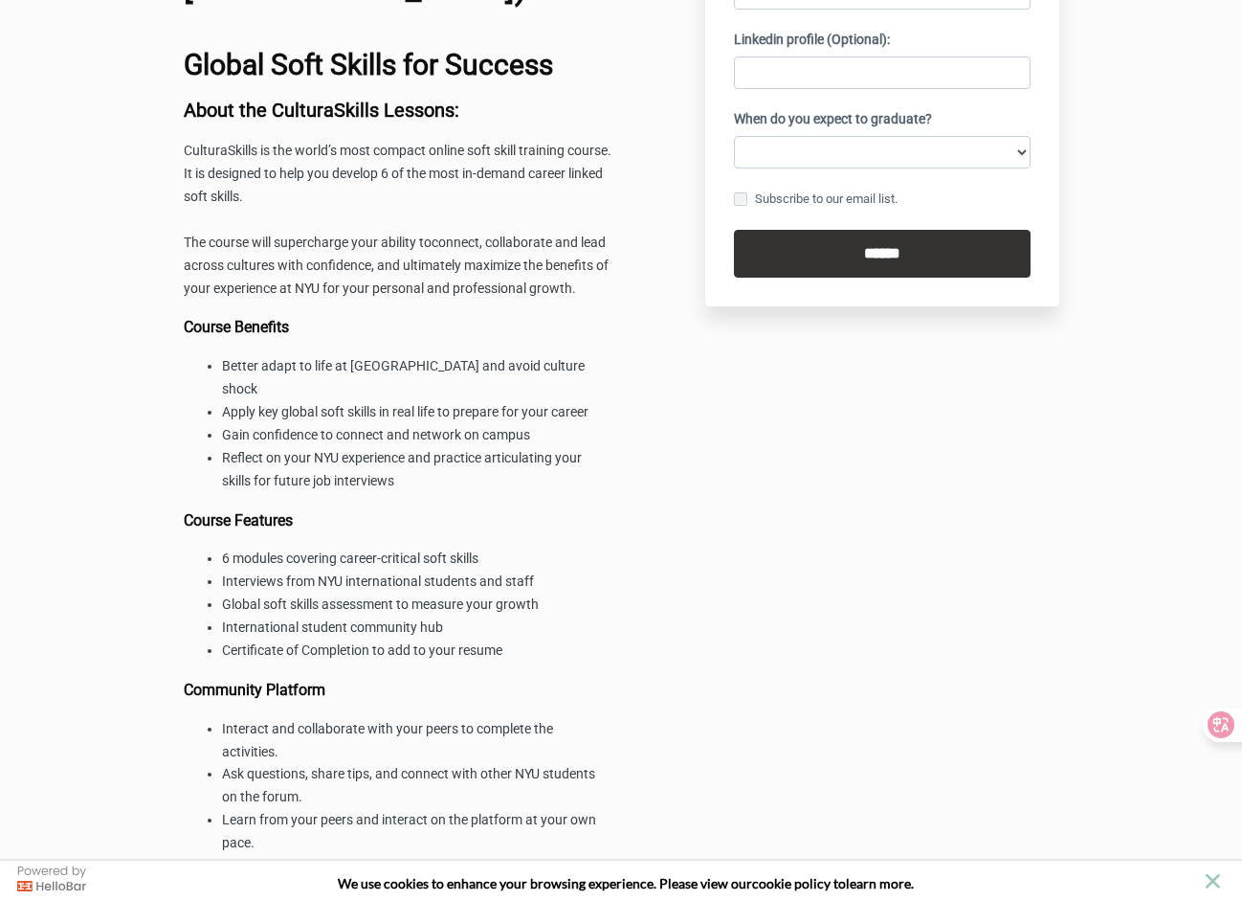 This screenshot has height=901, width=1242. Describe the element at coordinates (350, 558) in the screenshot. I see `span: 6 modules covering career-critical soft skills` at that location.